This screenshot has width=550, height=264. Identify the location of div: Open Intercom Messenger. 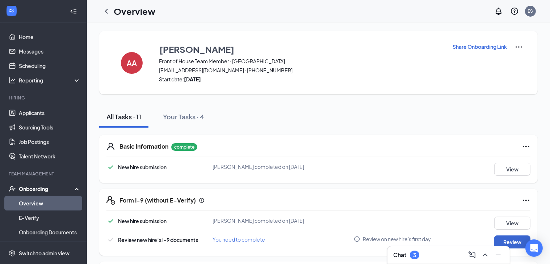
(534, 248).